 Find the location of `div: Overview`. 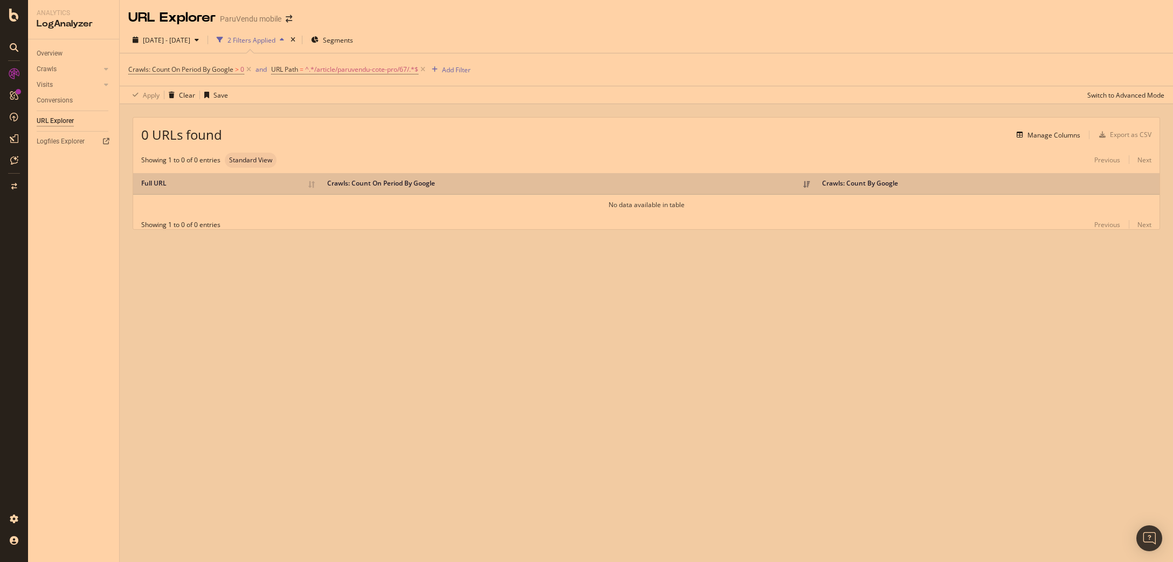

div: Overview is located at coordinates (50, 53).